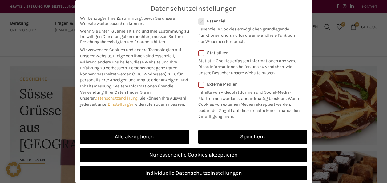 The width and height of the screenshot is (387, 183). I want to click on span: Wenn Sie unter 16 Jahre alt sind und Ihre Zustimmung zu freiwilligen Diensten geben möchten, müss..., so click(135, 36).